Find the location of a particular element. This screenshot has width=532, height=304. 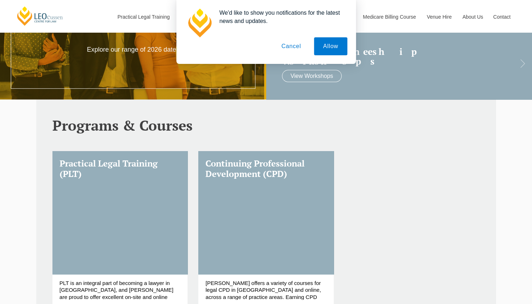

h2: Programs & Courses is located at coordinates (266, 125).